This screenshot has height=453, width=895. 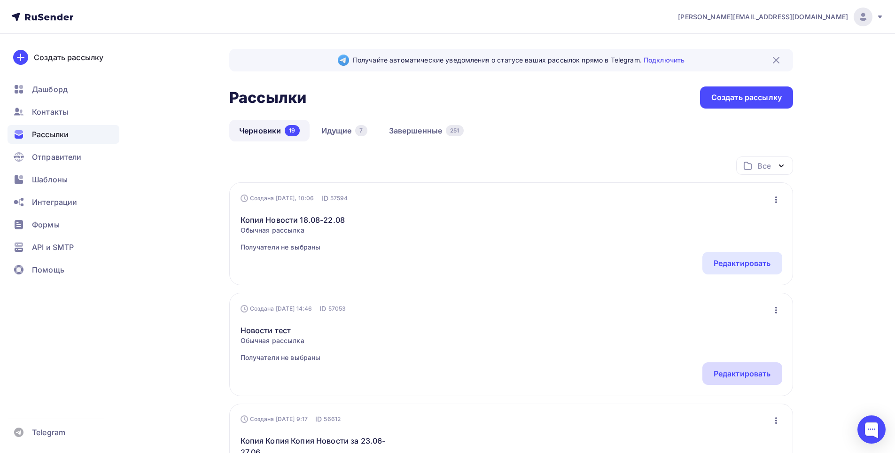 What do you see at coordinates (339, 198) in the screenshot?
I see `span: 57594` at bounding box center [339, 198].